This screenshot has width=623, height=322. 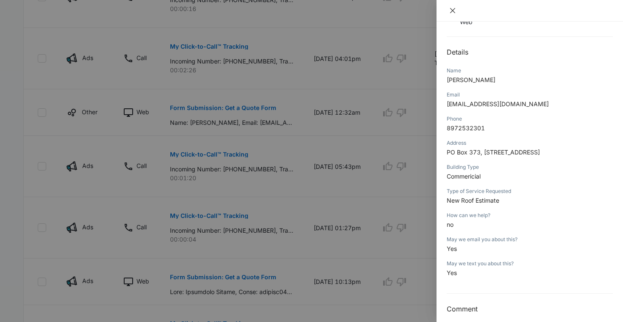 I want to click on div: Email, so click(x=530, y=95).